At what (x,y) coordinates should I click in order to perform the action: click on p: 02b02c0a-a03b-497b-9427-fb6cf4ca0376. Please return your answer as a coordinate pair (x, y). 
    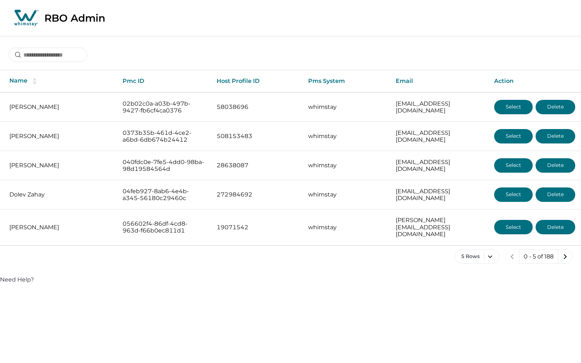
    Looking at the image, I should click on (164, 107).